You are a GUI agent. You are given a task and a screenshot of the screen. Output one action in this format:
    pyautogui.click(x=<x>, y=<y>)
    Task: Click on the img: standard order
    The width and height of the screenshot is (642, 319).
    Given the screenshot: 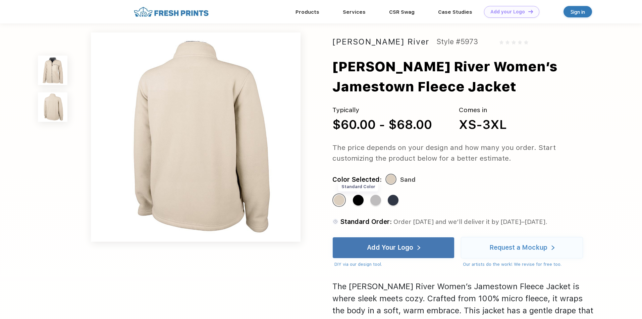 What is the action you would take?
    pyautogui.click(x=335, y=222)
    